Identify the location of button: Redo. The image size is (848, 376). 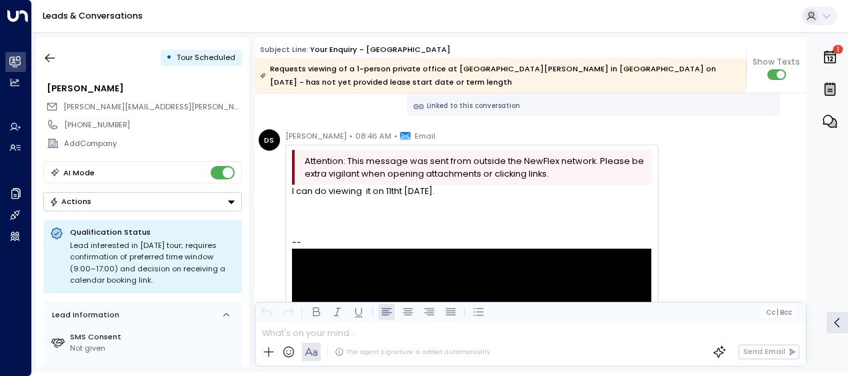
(288, 312).